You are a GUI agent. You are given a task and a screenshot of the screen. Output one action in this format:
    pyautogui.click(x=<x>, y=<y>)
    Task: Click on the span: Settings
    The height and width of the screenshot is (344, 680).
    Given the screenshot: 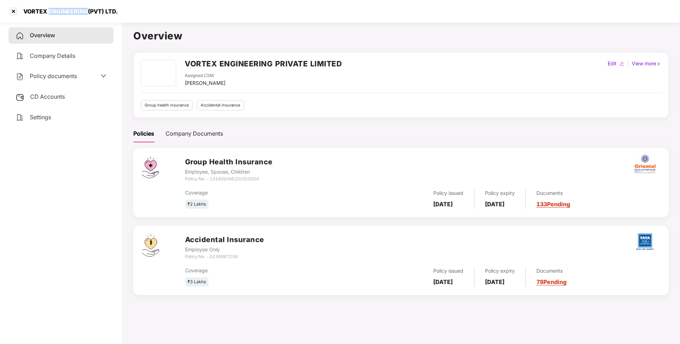 What is the action you would take?
    pyautogui.click(x=40, y=117)
    